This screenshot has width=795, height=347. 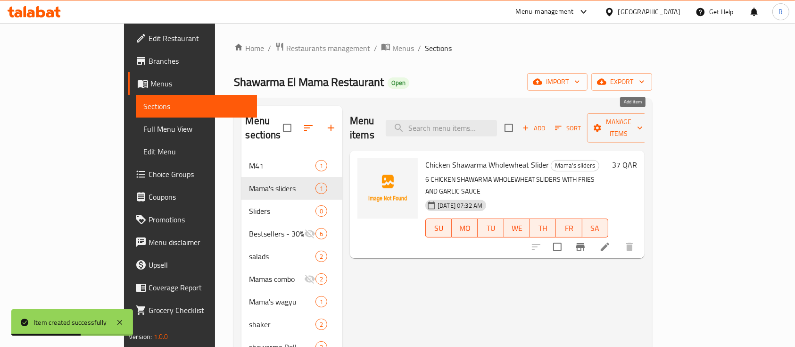 I want to click on span: shaker, so click(x=282, y=324).